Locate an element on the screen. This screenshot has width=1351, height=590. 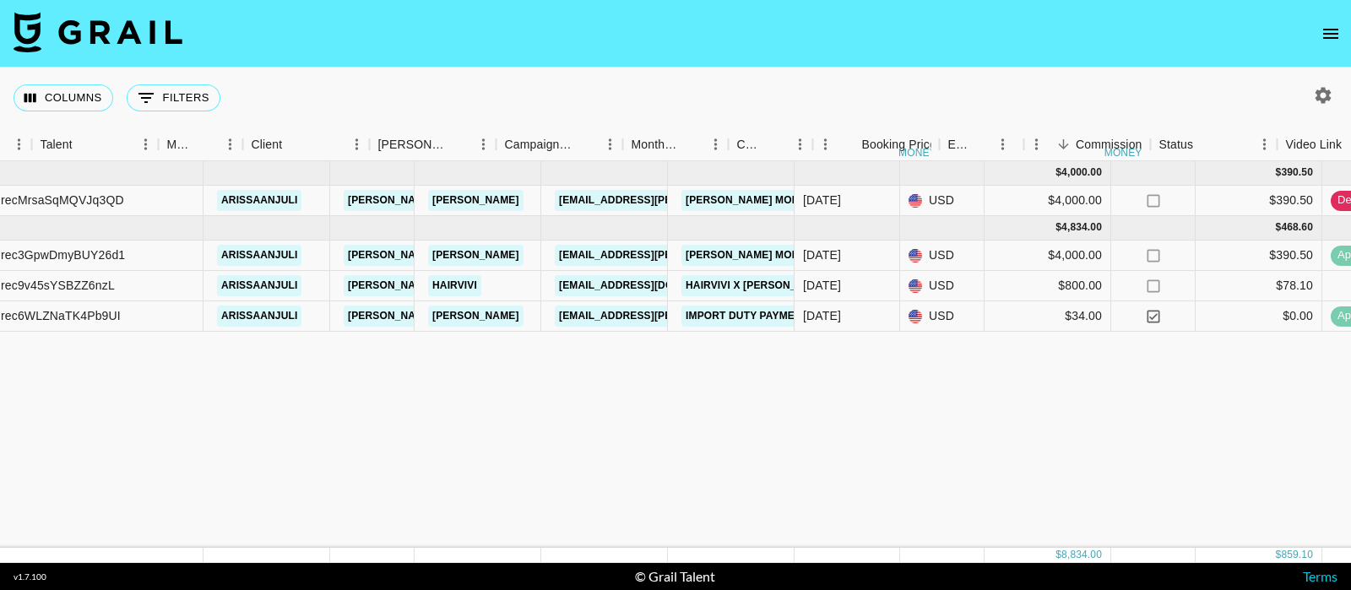
div: $0.00 is located at coordinates (1259, 317).